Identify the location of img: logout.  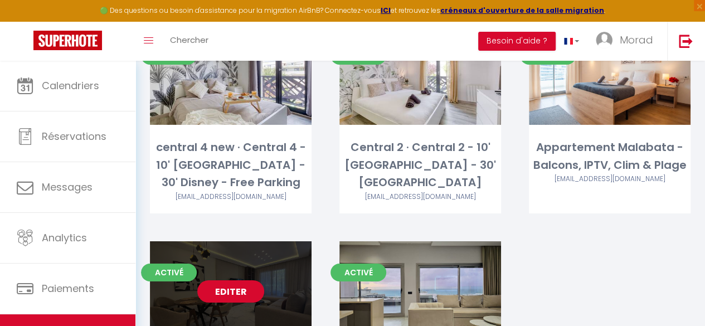
(686, 41).